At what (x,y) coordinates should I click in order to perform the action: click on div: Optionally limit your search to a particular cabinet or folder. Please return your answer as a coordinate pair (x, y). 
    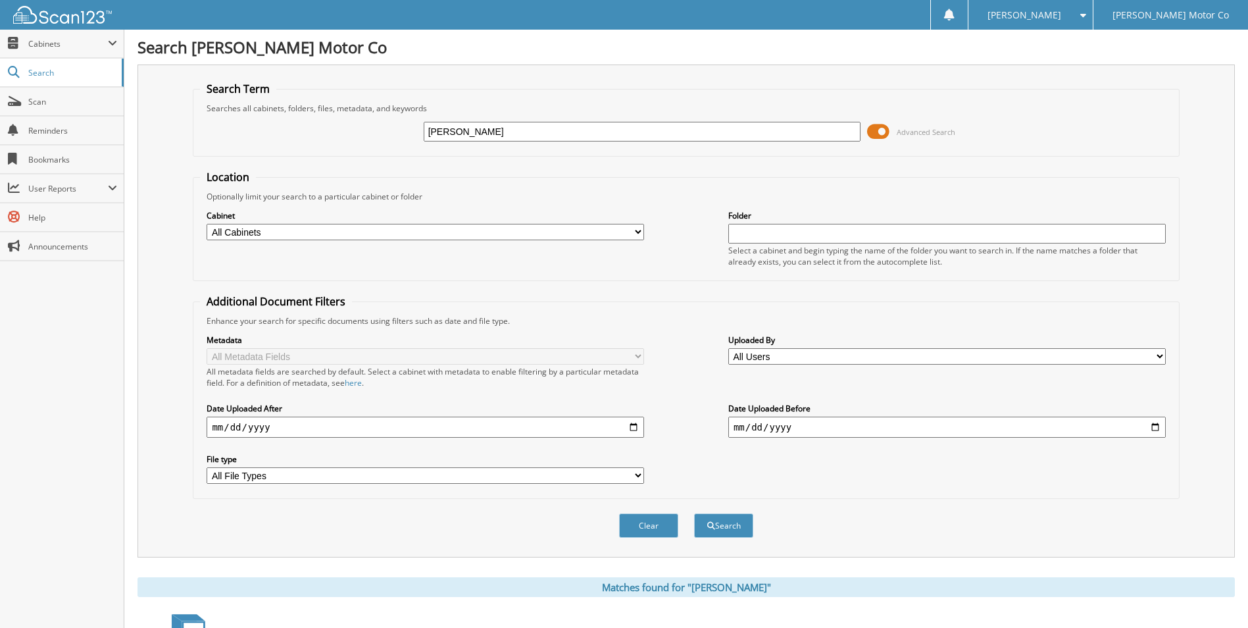
    Looking at the image, I should click on (686, 196).